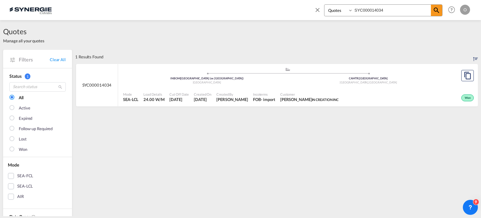 The width and height of the screenshot is (481, 218). Describe the element at coordinates (23, 139) in the screenshot. I see `div: Lost` at that location.